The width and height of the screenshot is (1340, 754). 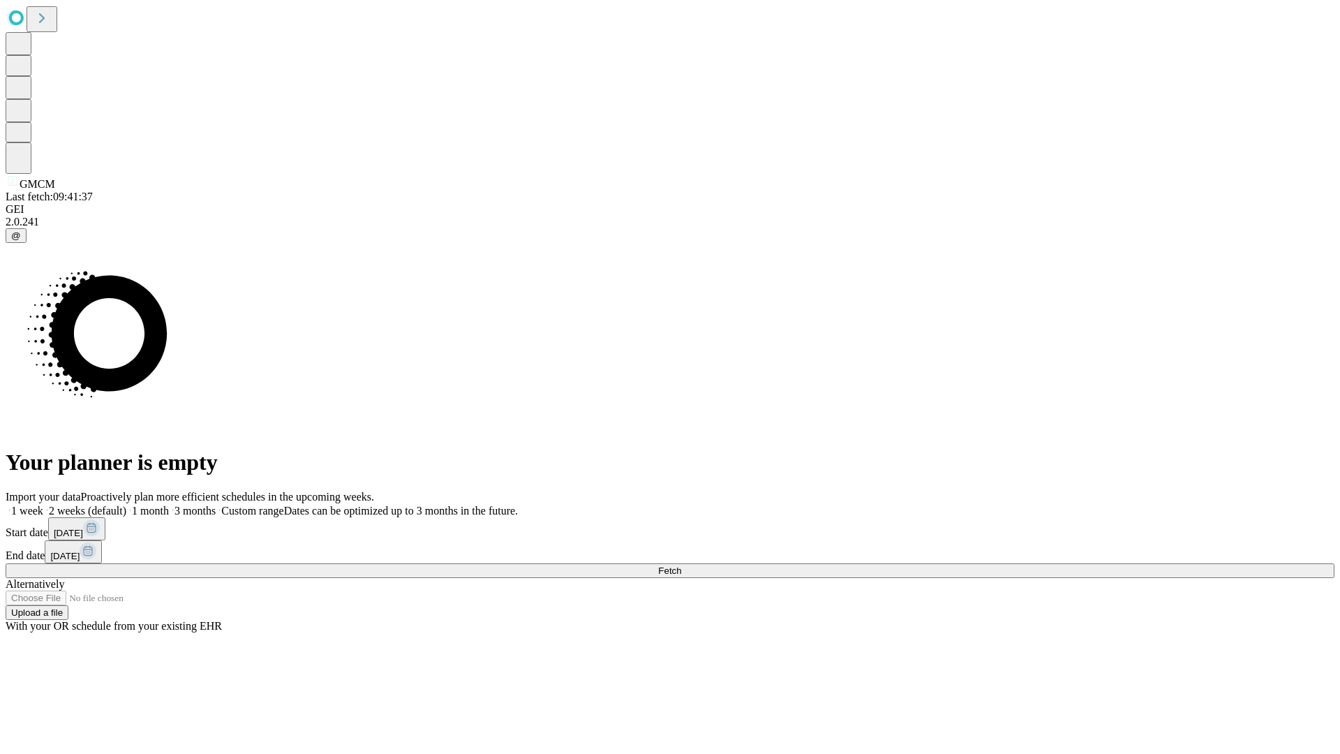 What do you see at coordinates (37, 612) in the screenshot?
I see `button: Upload a file` at bounding box center [37, 612].